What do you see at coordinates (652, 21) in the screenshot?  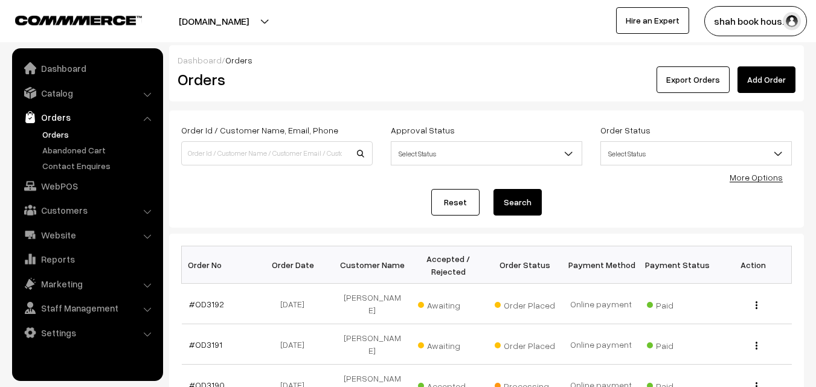 I see `a: Hire an Expert` at bounding box center [652, 21].